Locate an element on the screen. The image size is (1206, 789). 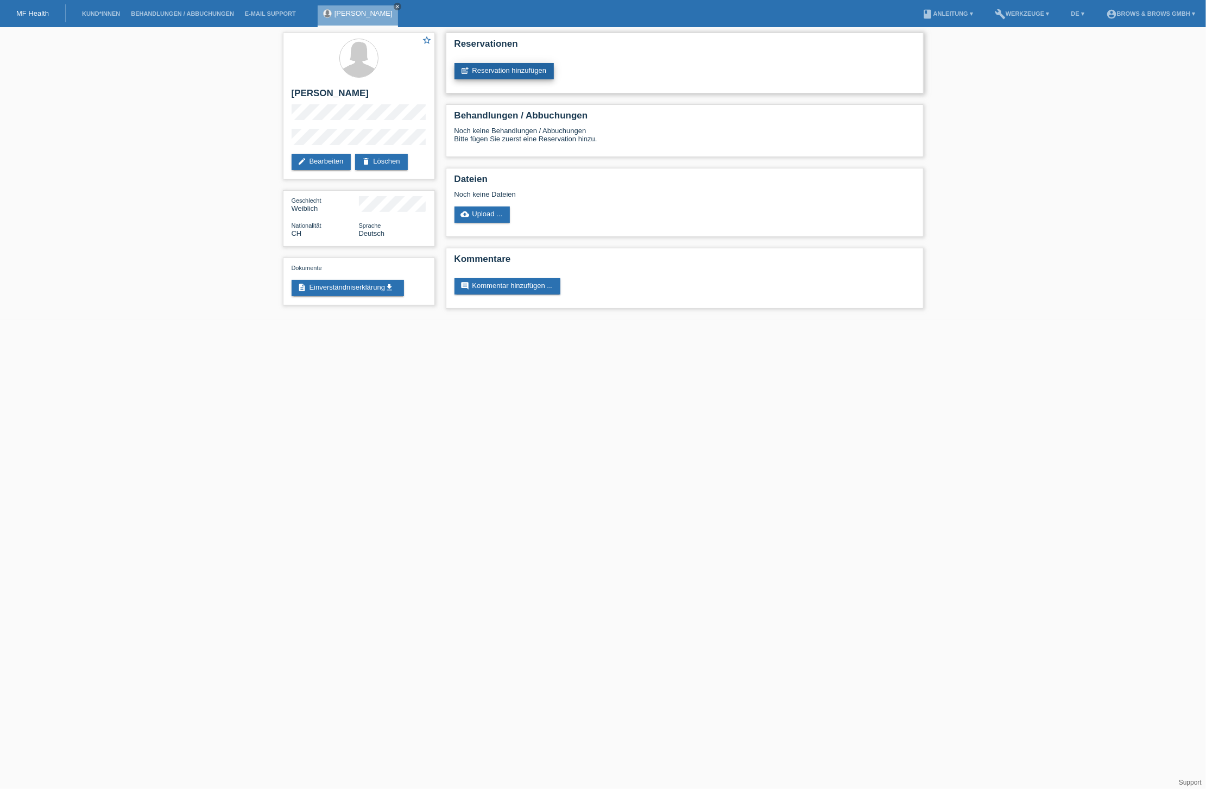
h2: Reservationen is located at coordinates (685, 47).